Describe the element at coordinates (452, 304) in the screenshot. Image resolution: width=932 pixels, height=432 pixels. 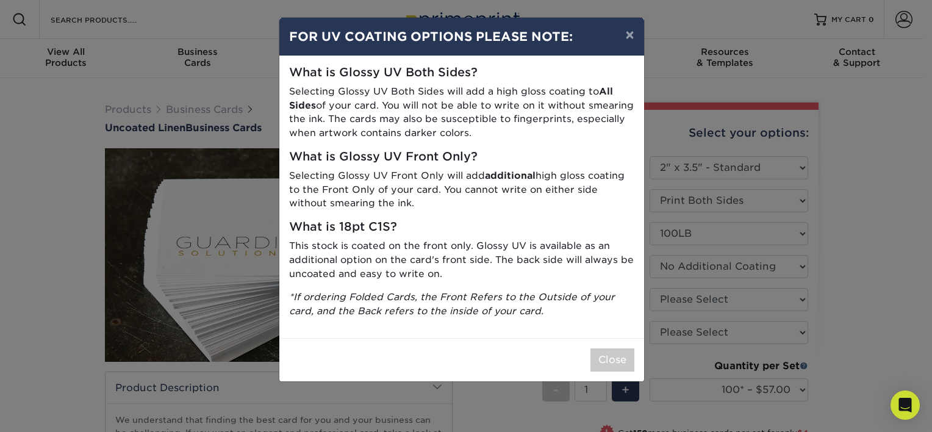
I see `i: *If ordering Folded Cards, the Front Refers to the Outside of your card, and the Back refers to t...` at that location.